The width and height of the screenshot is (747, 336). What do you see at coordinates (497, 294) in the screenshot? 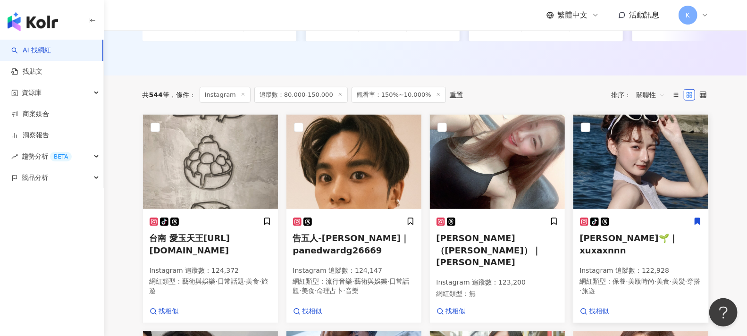
I see `p: 網紅類型 ： 無` at bounding box center [497, 294].